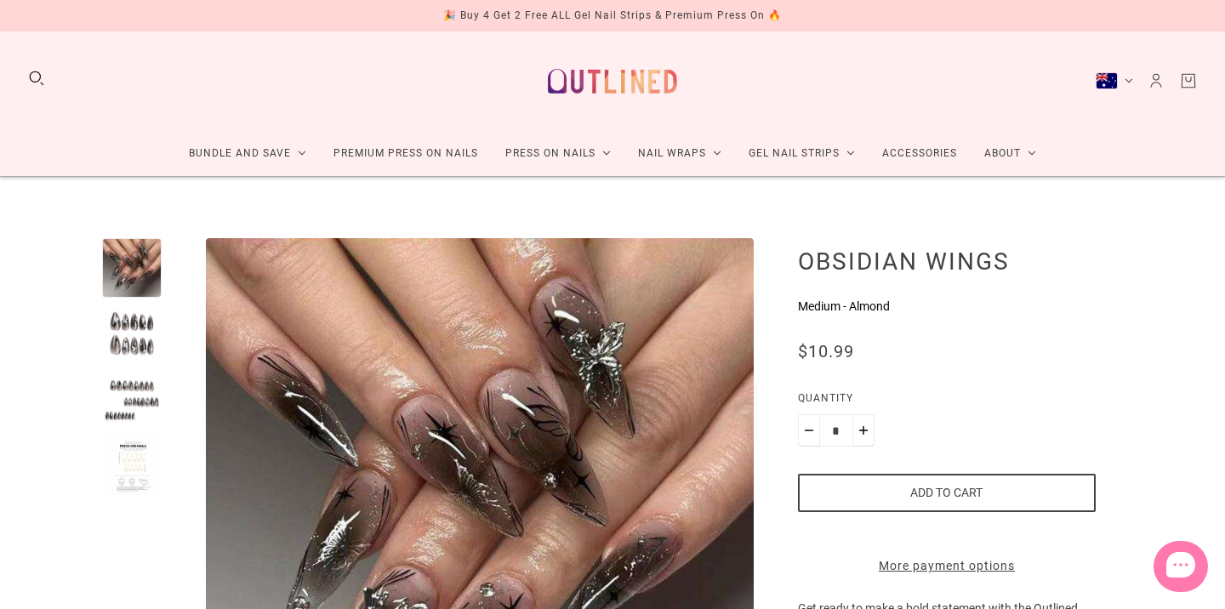 The image size is (1225, 609). What do you see at coordinates (947, 261) in the screenshot?
I see `h1: Obsidian Wings` at bounding box center [947, 261].